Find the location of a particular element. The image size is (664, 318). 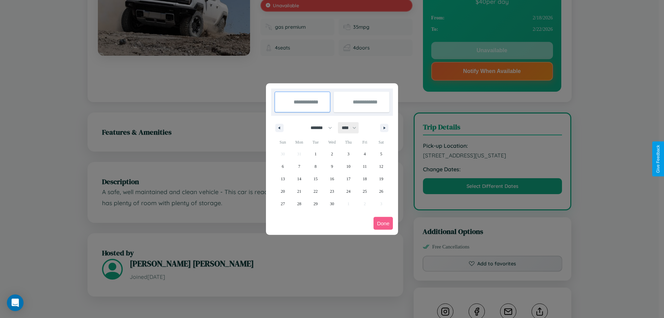

span: 14 is located at coordinates (299, 179).